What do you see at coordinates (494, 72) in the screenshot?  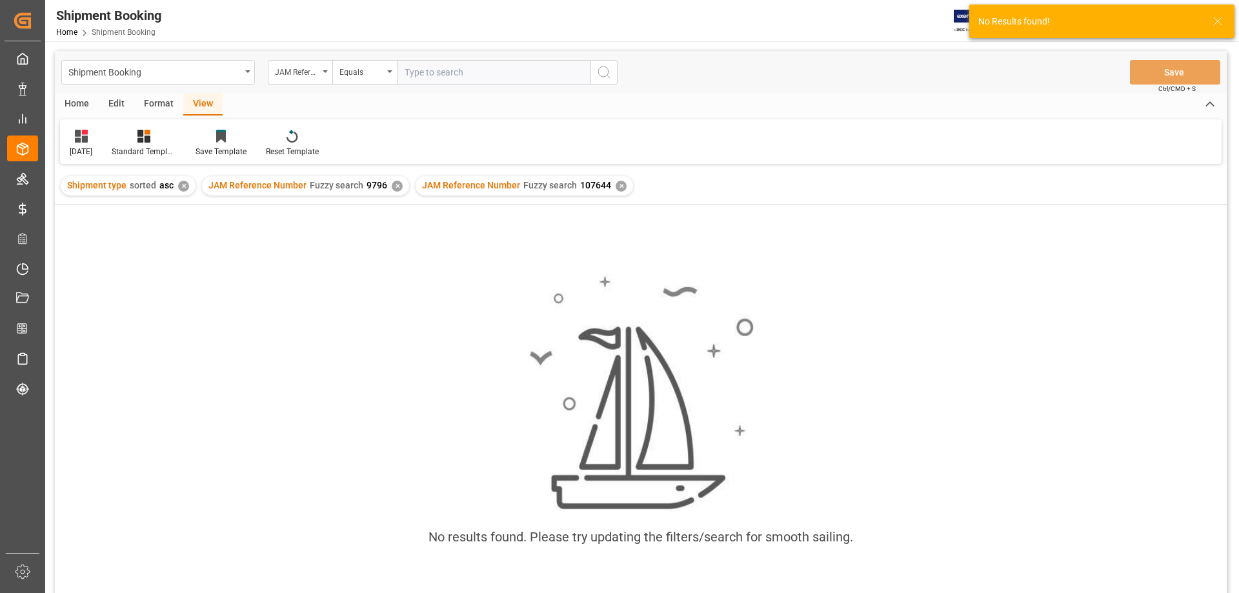 I see `input: Type to search` at bounding box center [494, 72].